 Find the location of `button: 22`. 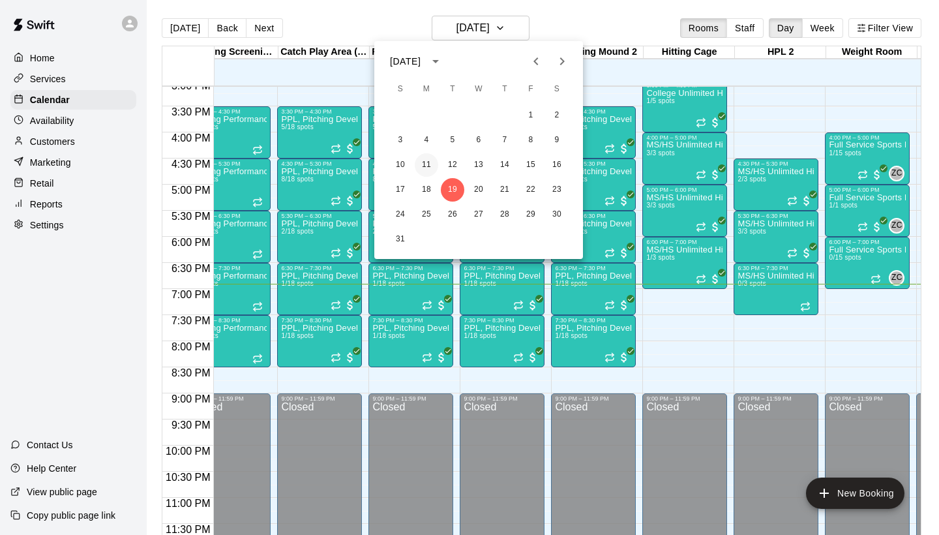

button: 22 is located at coordinates (531, 190).